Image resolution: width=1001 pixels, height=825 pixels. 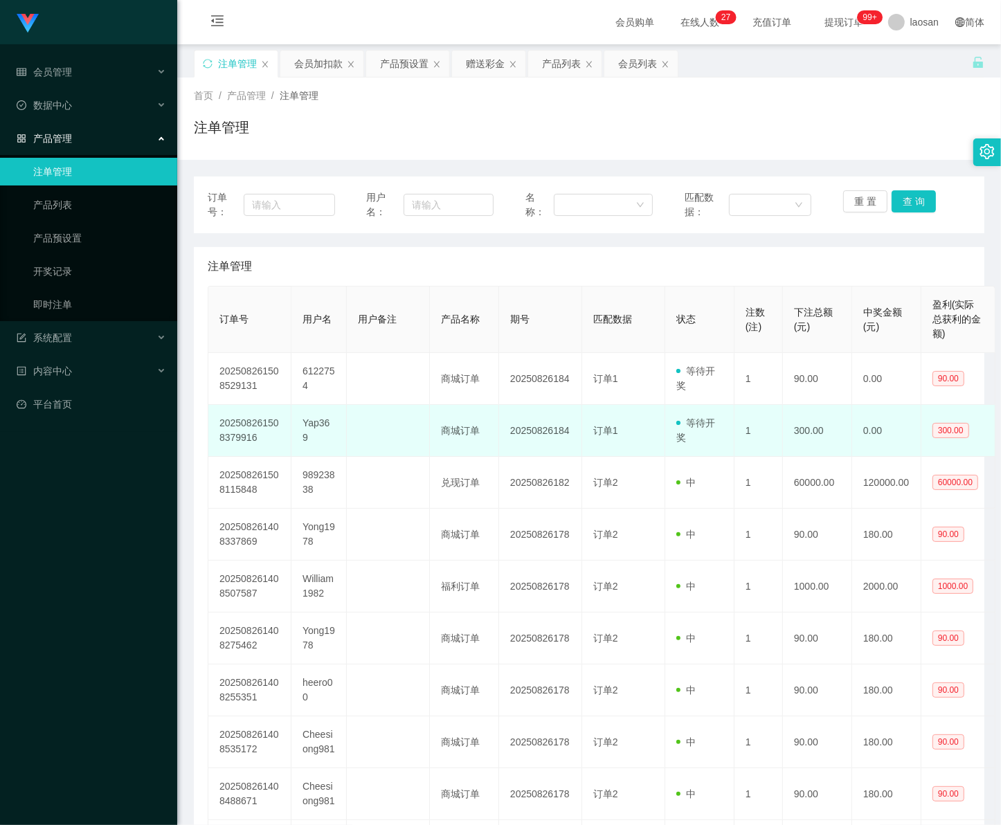 What do you see at coordinates (44, 338) in the screenshot?
I see `span: 系统配置` at bounding box center [44, 338].